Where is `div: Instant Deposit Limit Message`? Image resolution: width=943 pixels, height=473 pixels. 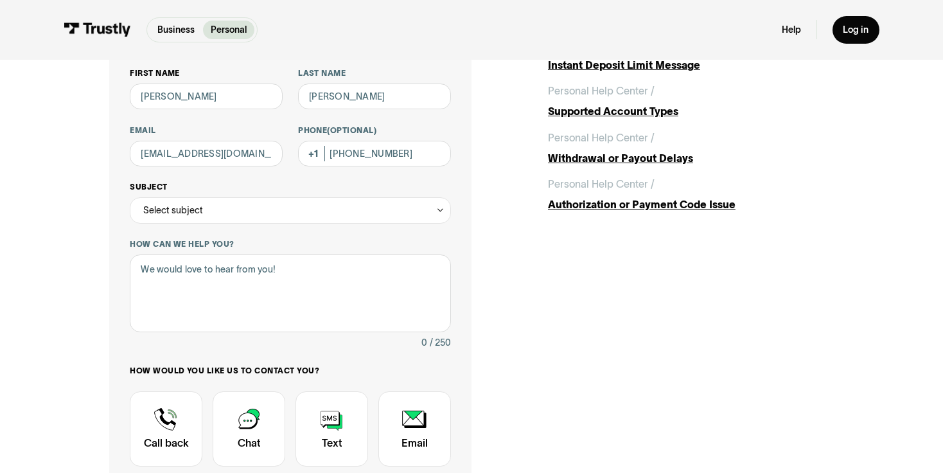
div: Instant Deposit Limit Message is located at coordinates (691, 65).